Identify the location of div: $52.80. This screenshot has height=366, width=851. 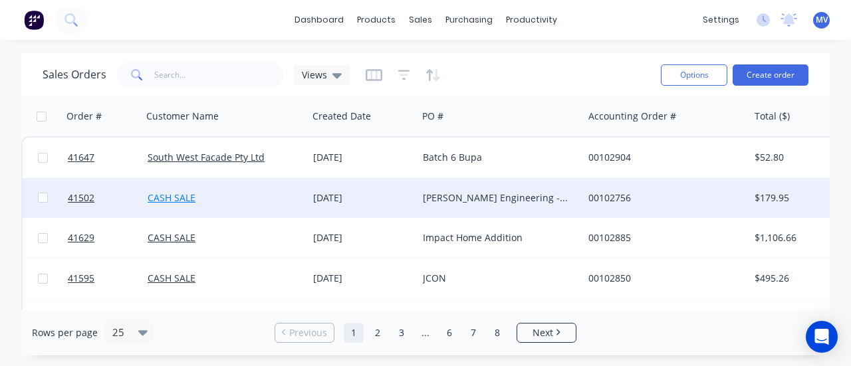
(793, 158).